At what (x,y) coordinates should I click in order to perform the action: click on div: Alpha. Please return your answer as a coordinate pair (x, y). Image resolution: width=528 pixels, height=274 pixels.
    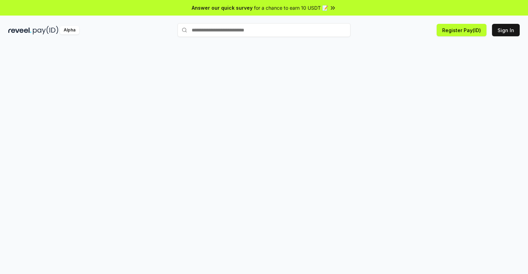
    Looking at the image, I should click on (70, 30).